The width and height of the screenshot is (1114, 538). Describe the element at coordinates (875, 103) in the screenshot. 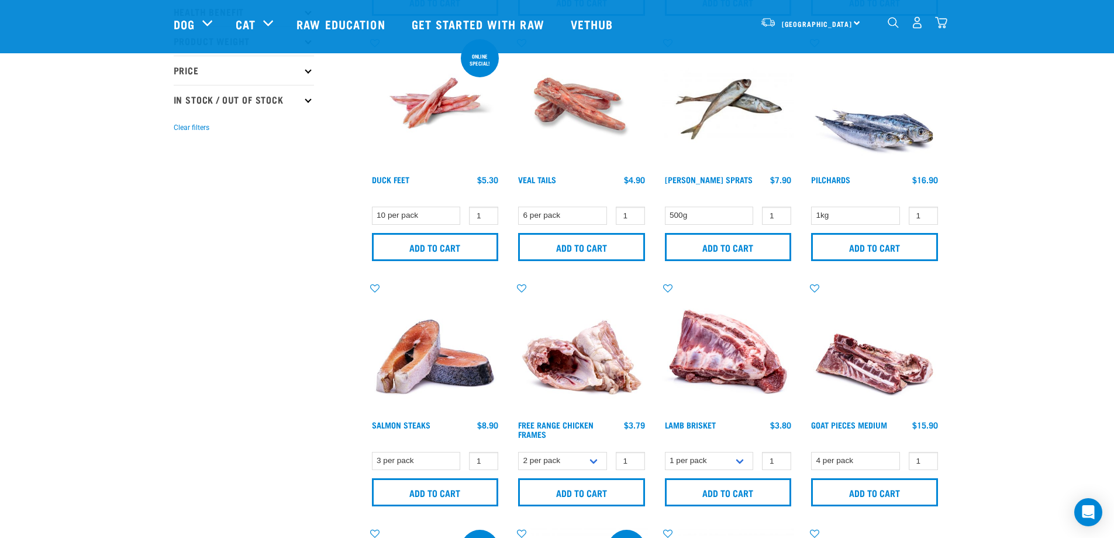

I see `img: Four Whole Pilchards` at that location.